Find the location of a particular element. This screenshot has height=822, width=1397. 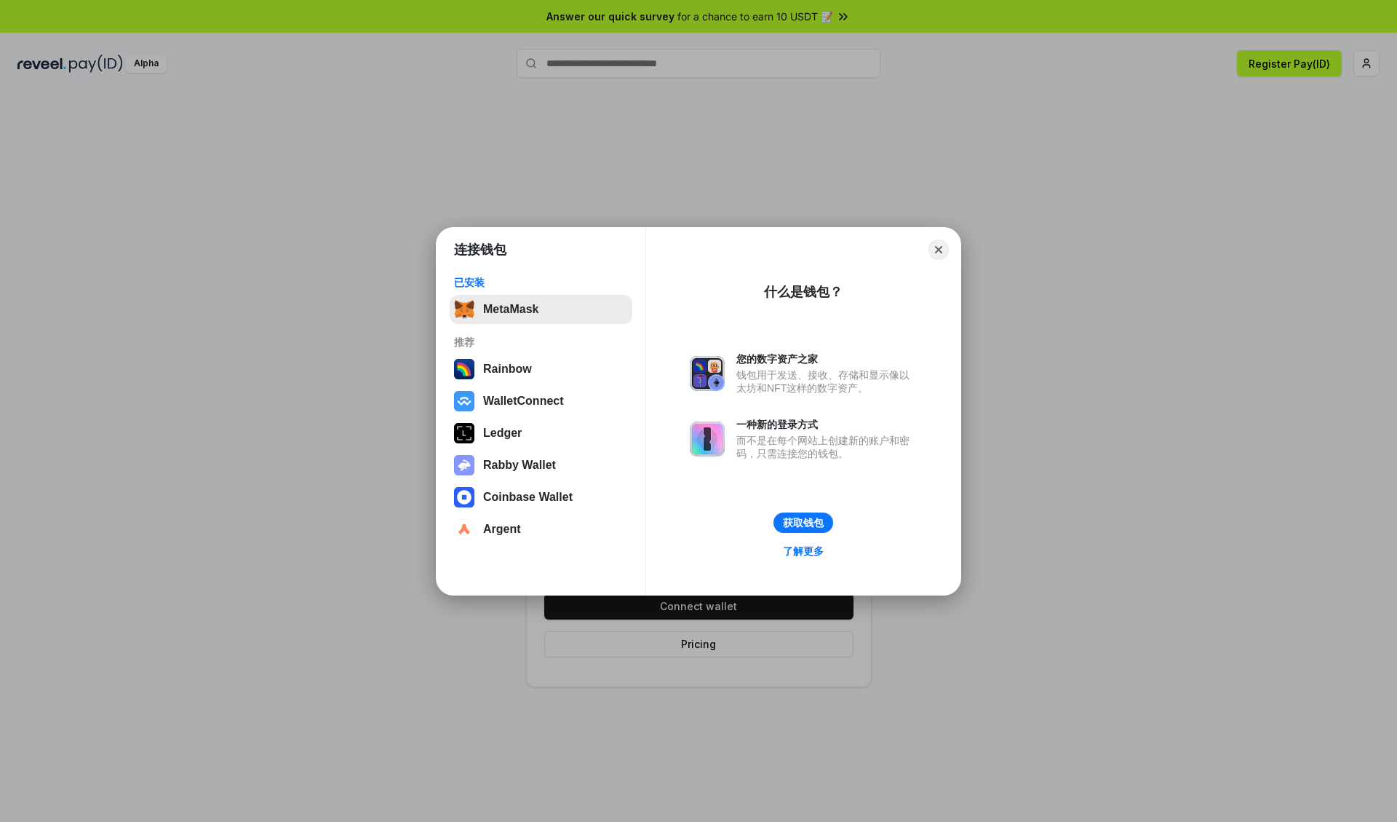

button: Rabby Wallet is located at coordinates (541, 465).